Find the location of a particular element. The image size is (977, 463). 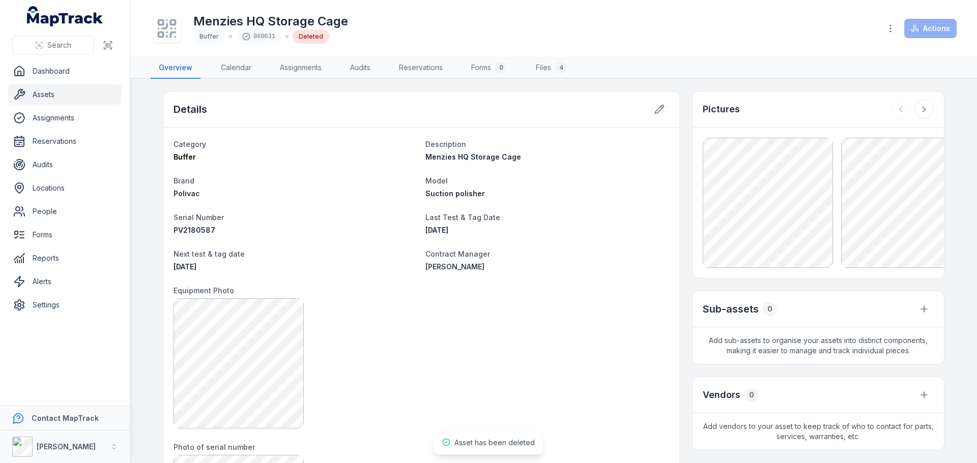

span: Contract Manager is located at coordinates (457, 254).